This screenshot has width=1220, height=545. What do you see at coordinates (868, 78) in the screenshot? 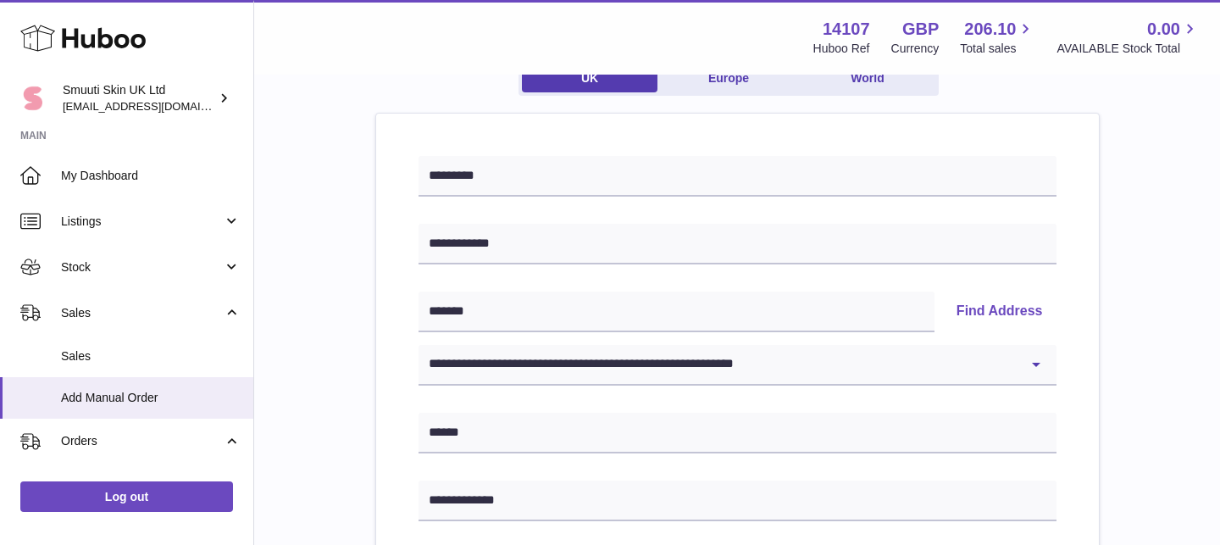
I see `a: World` at bounding box center [868, 78].